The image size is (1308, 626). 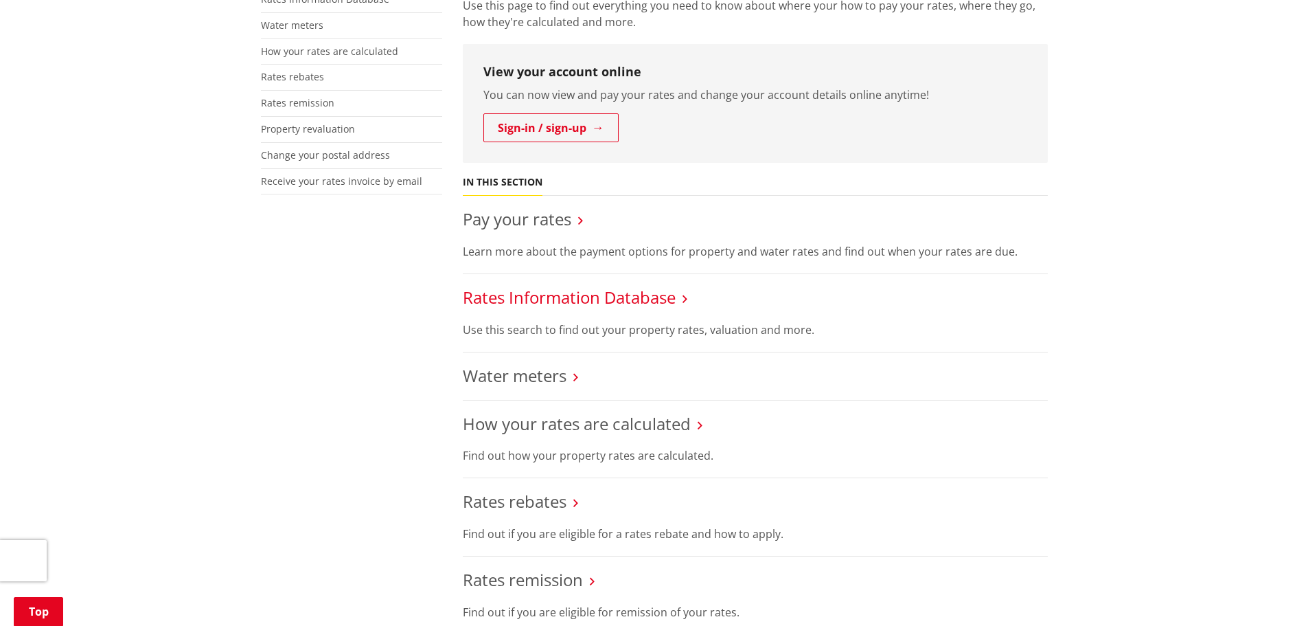 What do you see at coordinates (756, 330) in the screenshot?
I see `p: Use this search to find out your property rates, valuation and more.` at bounding box center [756, 330].